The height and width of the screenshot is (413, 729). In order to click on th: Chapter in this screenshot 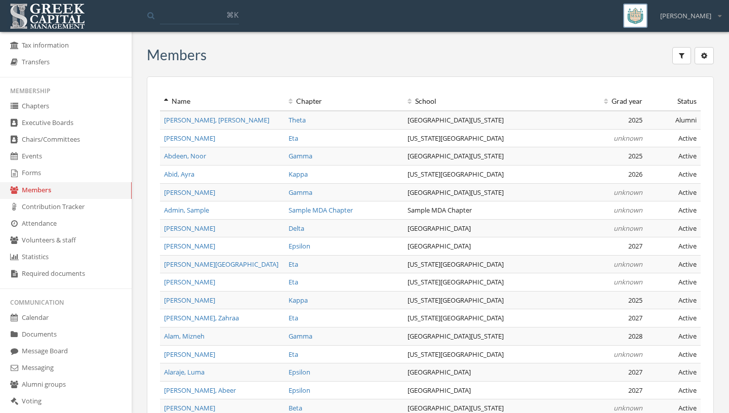, I will do `click(344, 101)`.